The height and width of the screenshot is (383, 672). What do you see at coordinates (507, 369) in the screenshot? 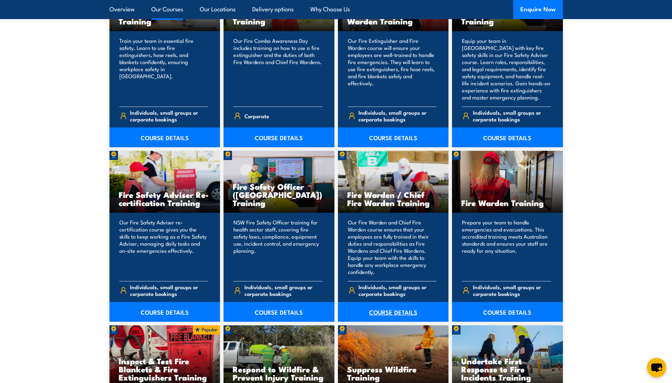
I see `h3: Undertake First Response to Fire Incidents Training` at bounding box center [507, 369].